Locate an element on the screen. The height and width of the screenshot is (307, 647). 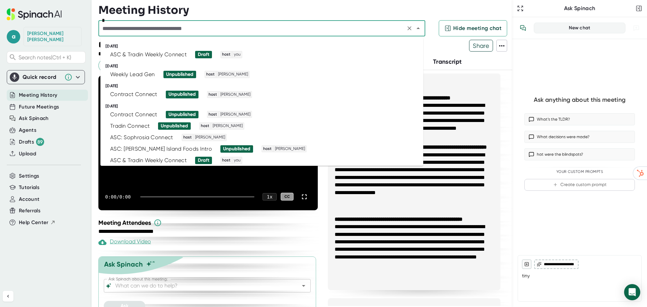
button: Close is located at coordinates (418, 28).